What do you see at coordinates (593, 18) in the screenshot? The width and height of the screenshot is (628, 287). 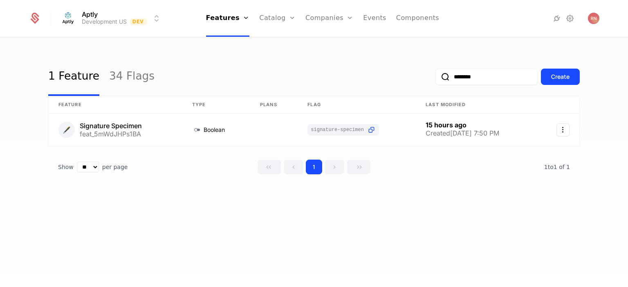 I see `button: Open user button` at bounding box center [593, 18].